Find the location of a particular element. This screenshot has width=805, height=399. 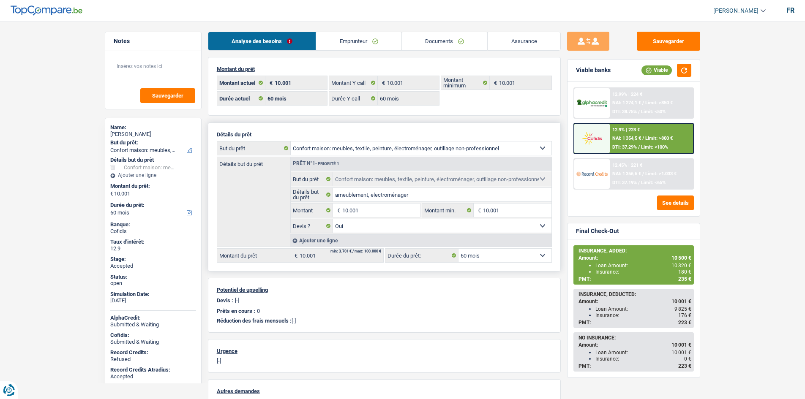

span: - Priorité 1 is located at coordinates (327, 164).